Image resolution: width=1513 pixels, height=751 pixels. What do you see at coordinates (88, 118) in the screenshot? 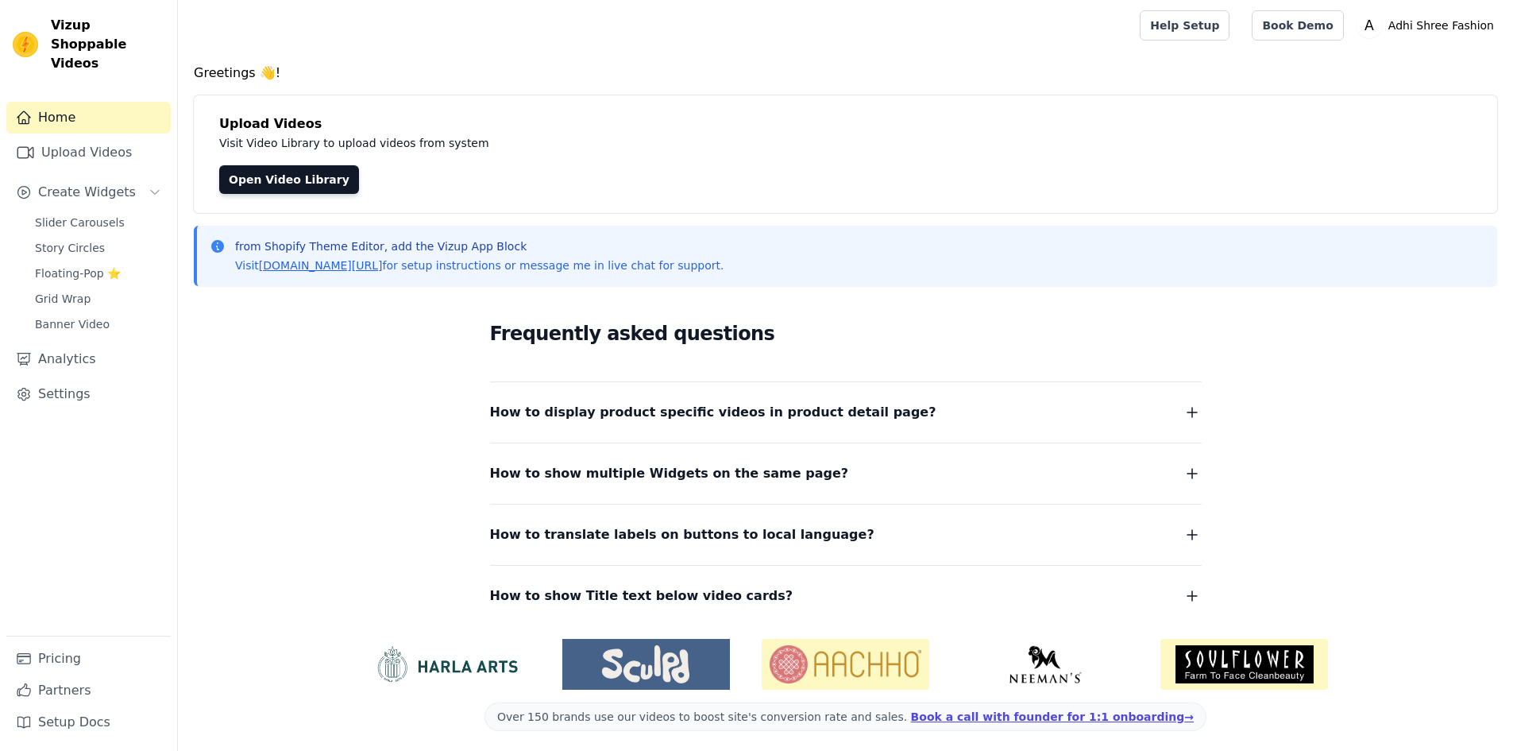
I see `a: Home` at bounding box center [88, 118].